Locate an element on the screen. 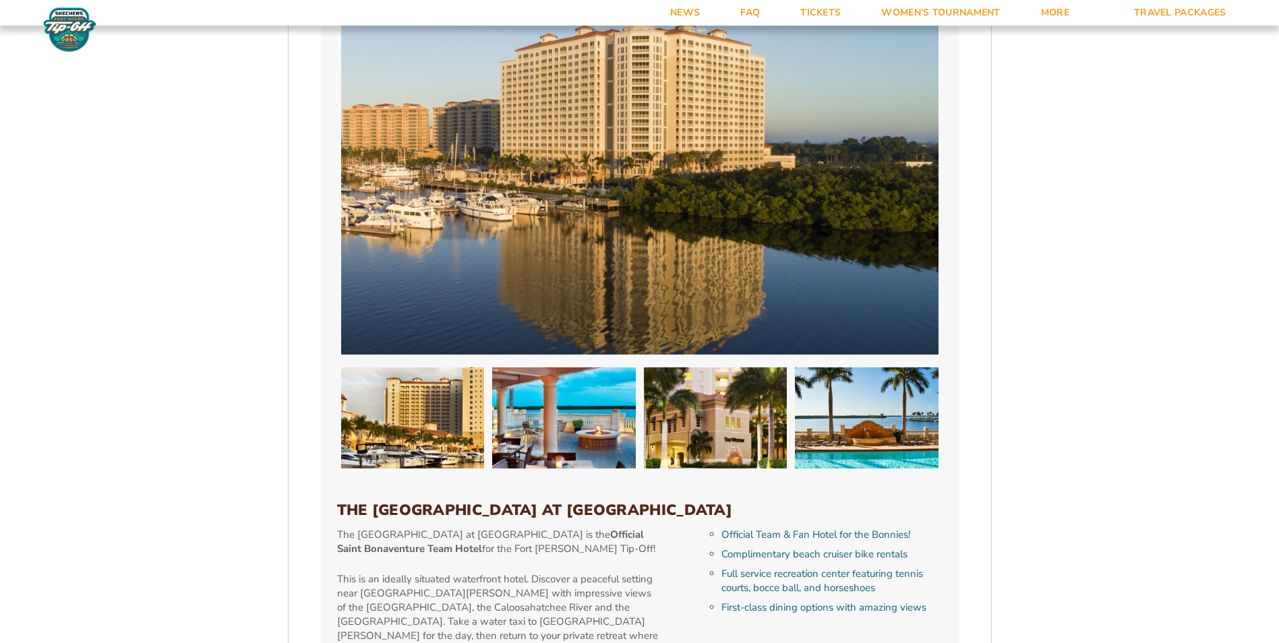 This screenshot has width=1279, height=643. li: Complimentary beach cruiser bike rentals is located at coordinates (832, 554).